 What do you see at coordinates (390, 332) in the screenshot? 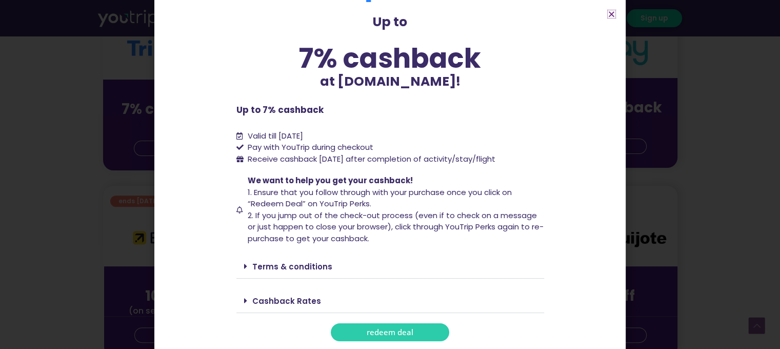
I see `span: redeem deal` at bounding box center [390, 332].